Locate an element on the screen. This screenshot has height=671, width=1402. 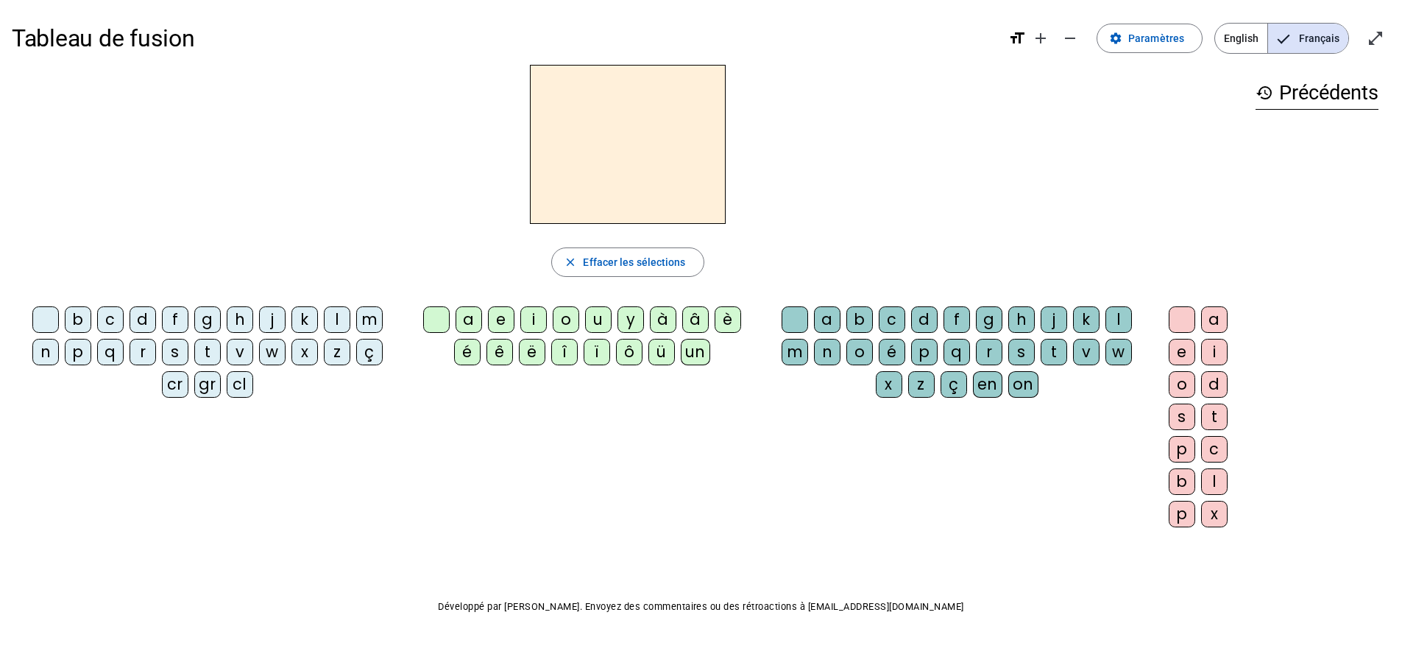
button: Augmenter la taille de la police is located at coordinates (1041, 38).